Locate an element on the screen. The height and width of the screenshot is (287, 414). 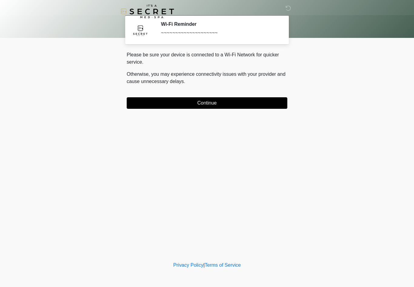
p: Otherwise, you may experience connectivity issues with your provider and cause unnecessary delays is located at coordinates (207, 78).